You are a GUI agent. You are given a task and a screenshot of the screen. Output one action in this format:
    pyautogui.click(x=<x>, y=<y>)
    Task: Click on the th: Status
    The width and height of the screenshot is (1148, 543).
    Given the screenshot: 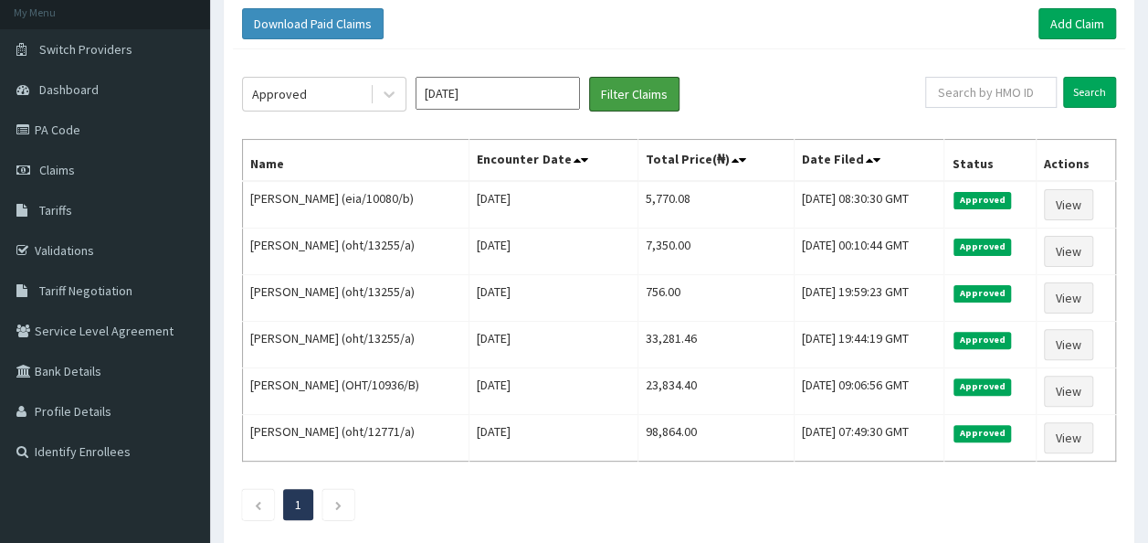 What is the action you would take?
    pyautogui.click(x=990, y=161)
    